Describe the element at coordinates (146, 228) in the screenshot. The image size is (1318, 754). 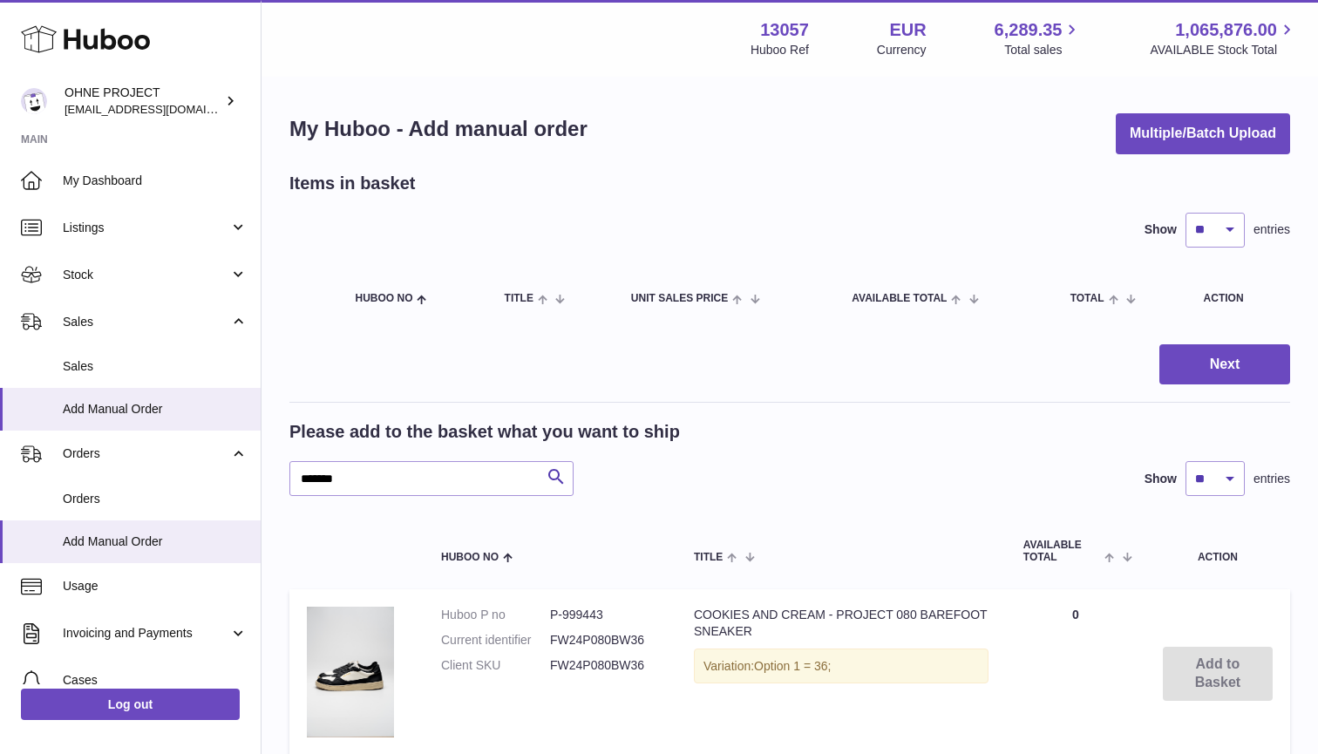
I see `span: Listings` at that location.